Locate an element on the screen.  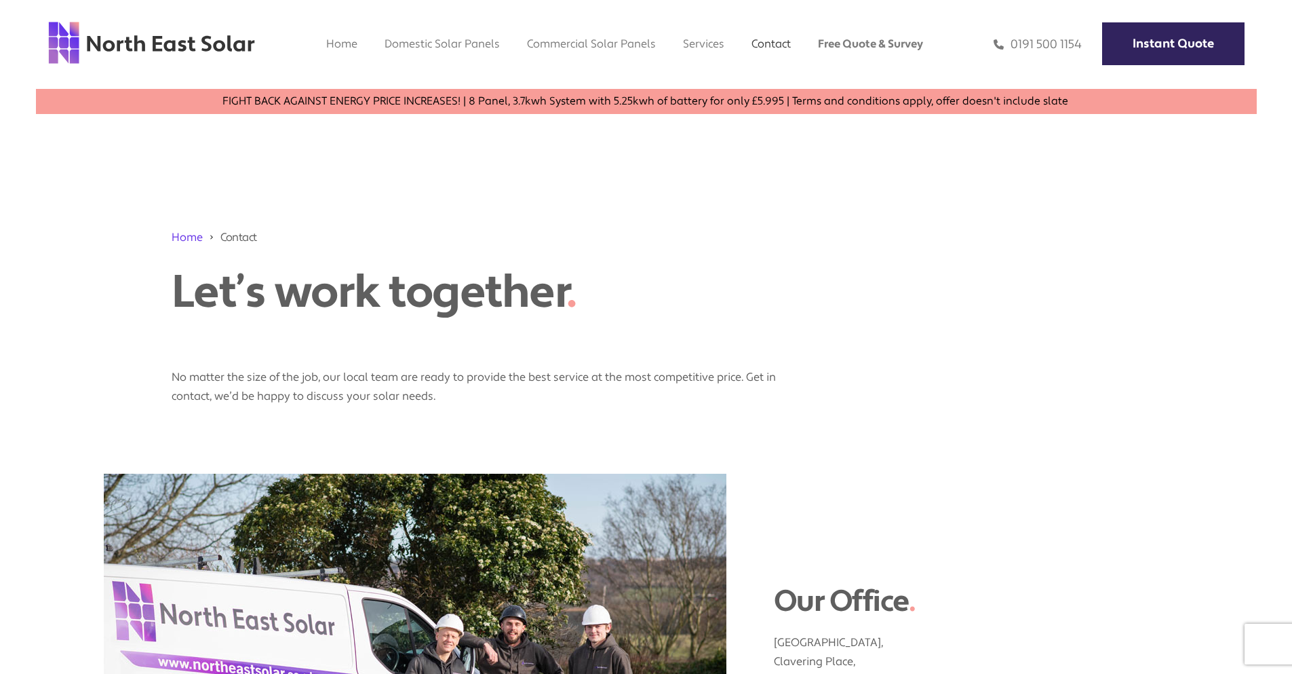
span: Contact is located at coordinates (239, 237).